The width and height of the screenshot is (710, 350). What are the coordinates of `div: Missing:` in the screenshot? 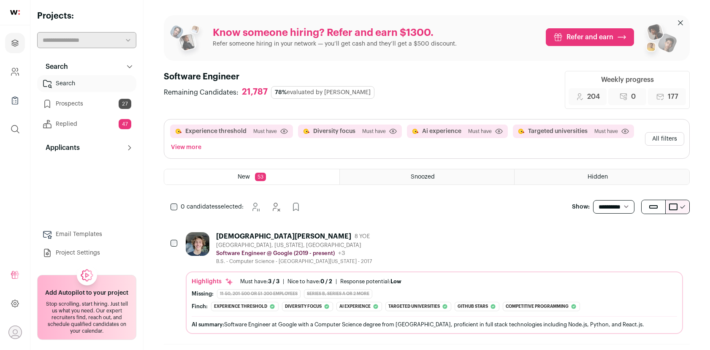 It's located at (203, 294).